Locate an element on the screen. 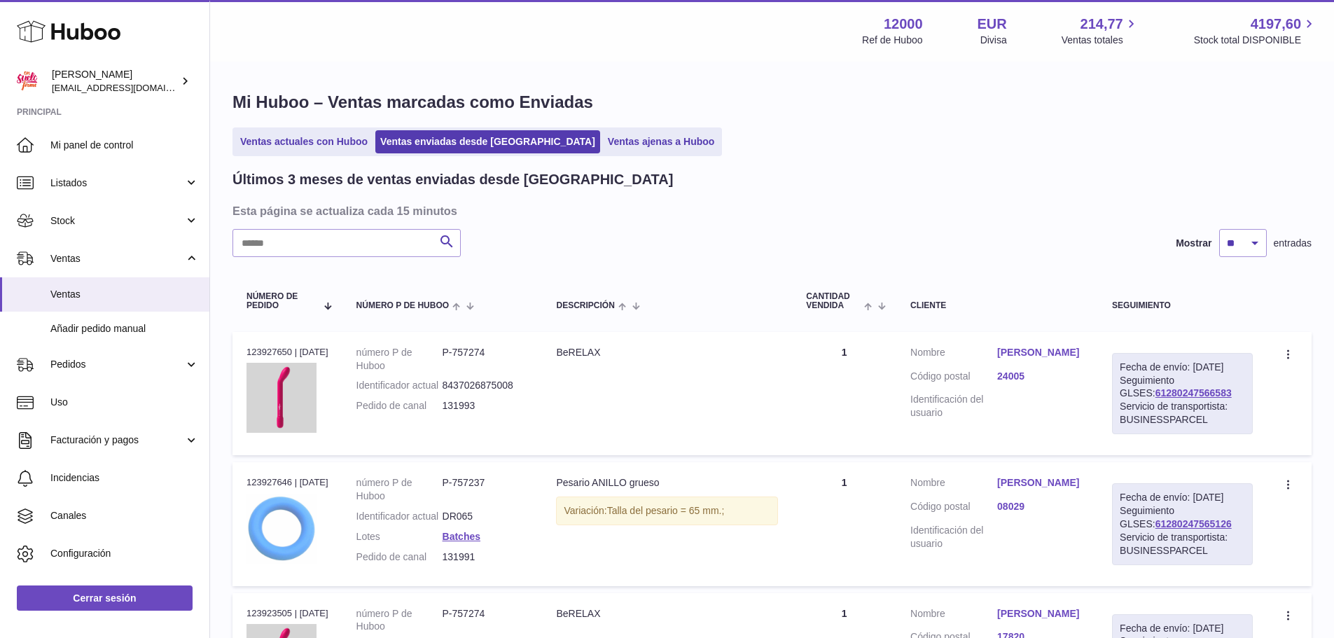 The height and width of the screenshot is (638, 1334). dd: 131991 is located at coordinates (485, 557).